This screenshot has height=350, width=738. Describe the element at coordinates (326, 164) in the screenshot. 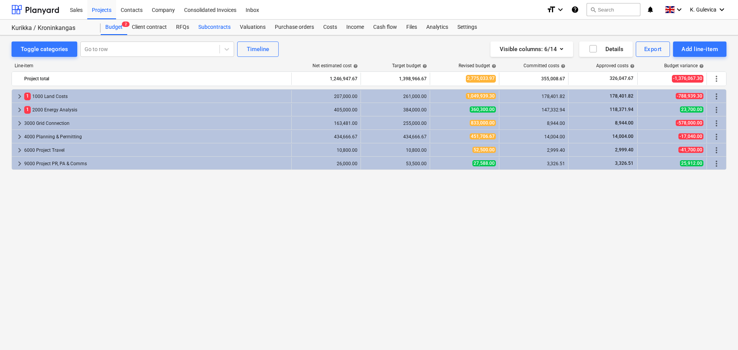

I see `div: 26,000.00` at that location.